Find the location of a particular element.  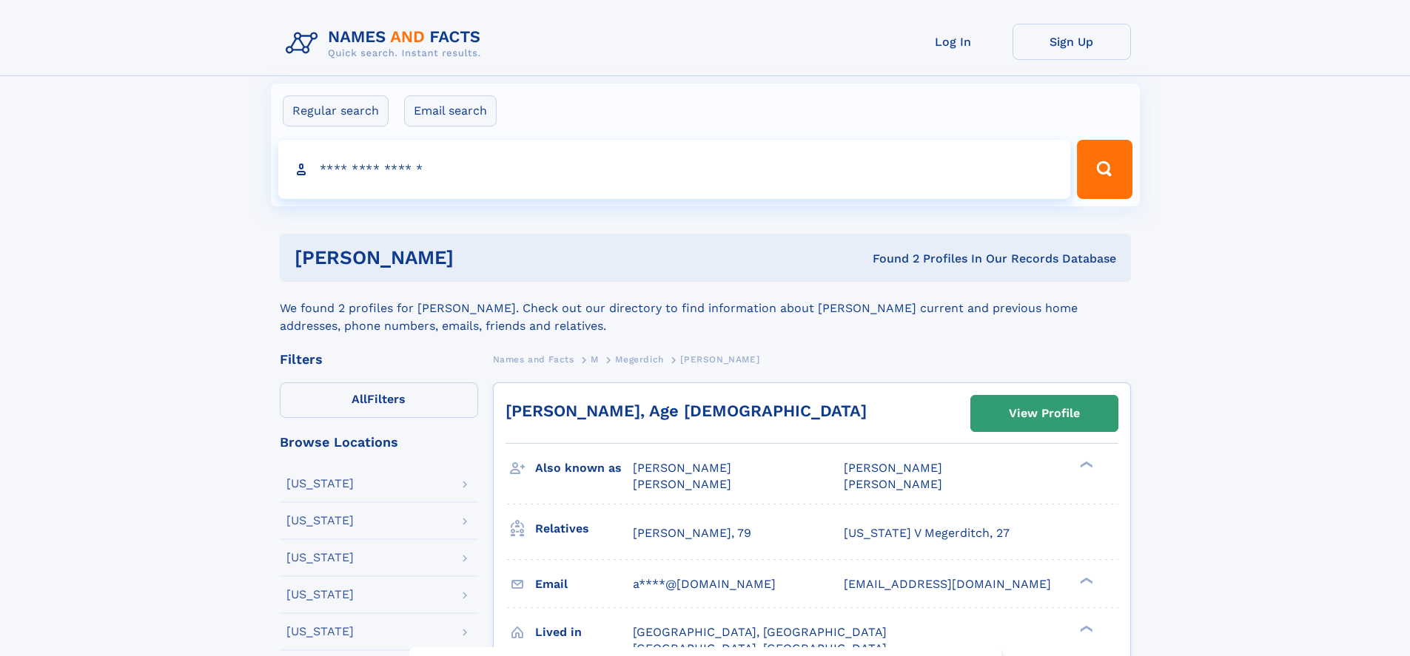

a: Log In is located at coordinates (953, 41).